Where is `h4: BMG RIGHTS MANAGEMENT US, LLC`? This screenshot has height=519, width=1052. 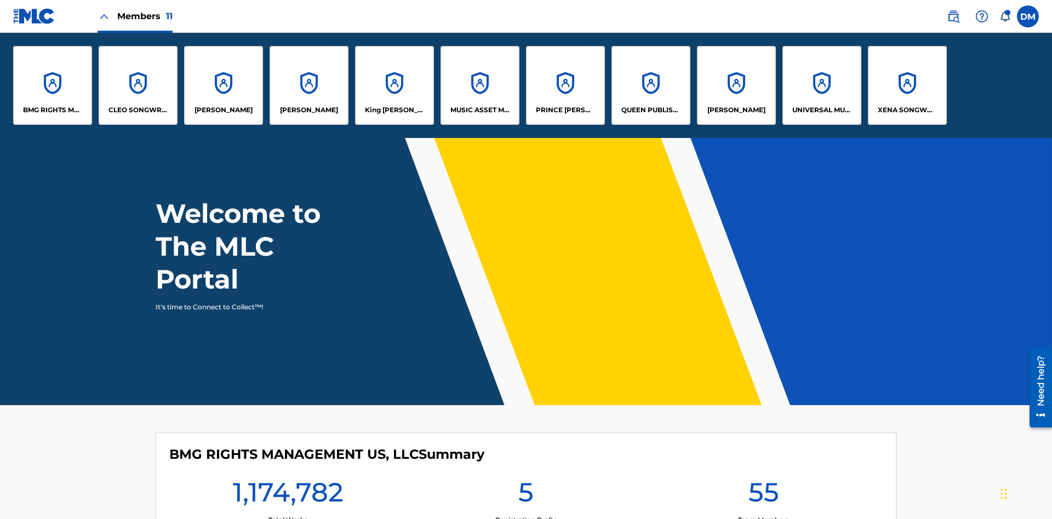
h4: BMG RIGHTS MANAGEMENT US, LLC is located at coordinates (326, 455).